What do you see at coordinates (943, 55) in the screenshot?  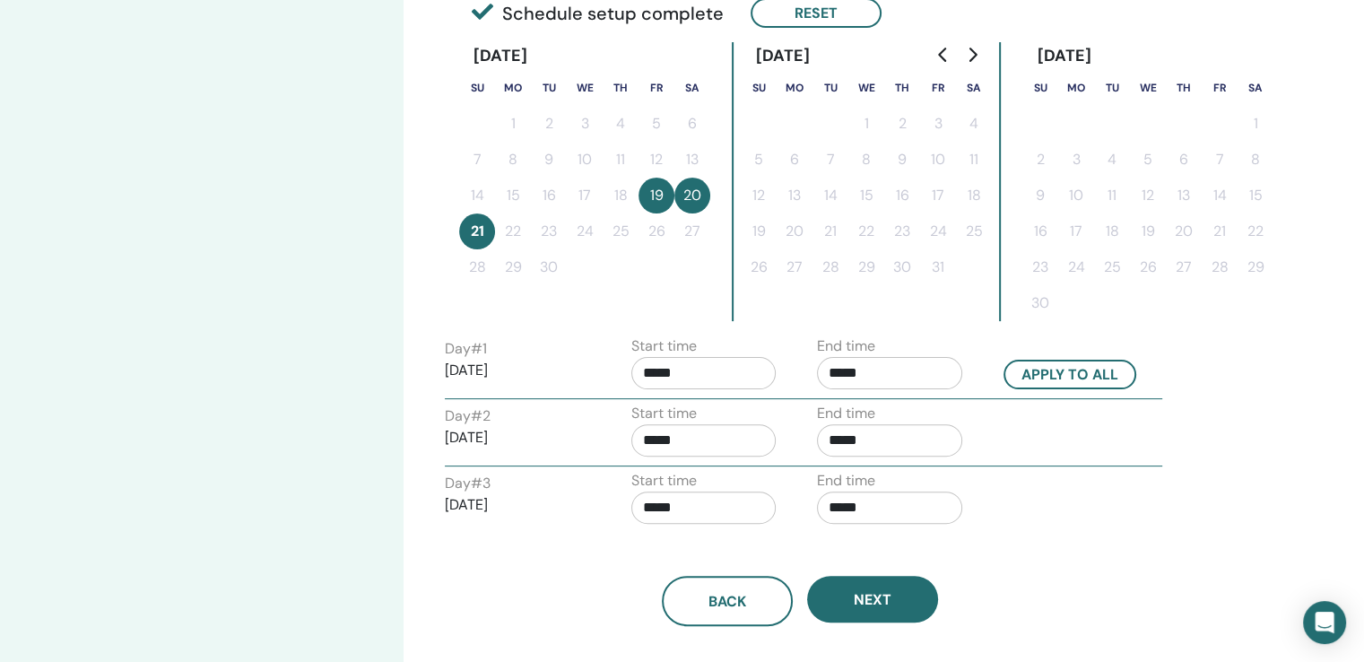 I see `button: Go to previous month` at bounding box center [943, 55].